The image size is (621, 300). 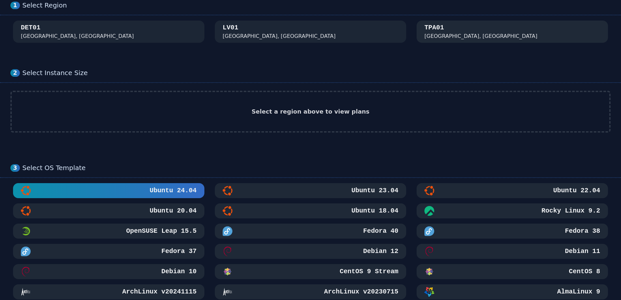 I want to click on button: Fedora 37Fedora 37, so click(x=109, y=251).